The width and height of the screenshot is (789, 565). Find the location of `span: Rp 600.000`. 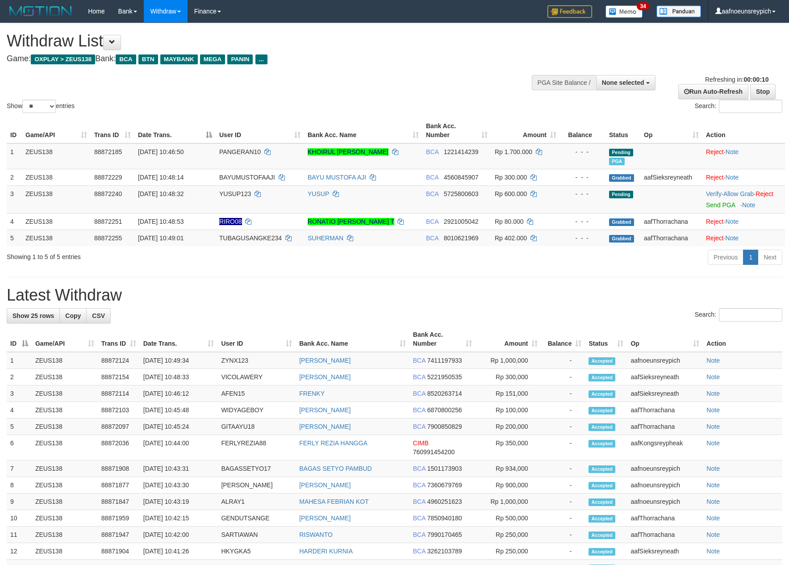

span: Rp 600.000 is located at coordinates (511, 194).